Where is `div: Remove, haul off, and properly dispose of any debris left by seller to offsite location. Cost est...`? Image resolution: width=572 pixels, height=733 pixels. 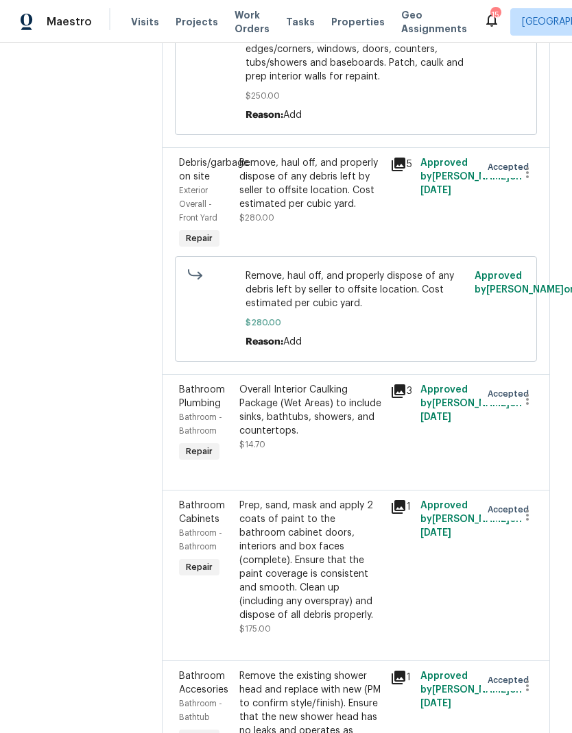
div: Remove, haul off, and properly dispose of any debris left by seller to offsite location. Cost est... is located at coordinates (310, 184).